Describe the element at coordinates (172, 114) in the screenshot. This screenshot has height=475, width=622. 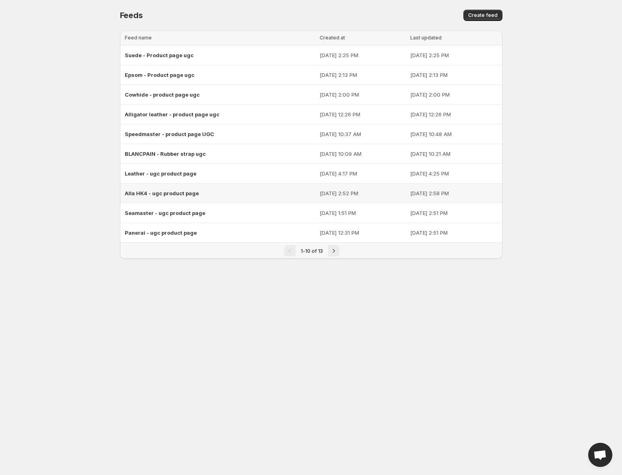
I see `span: Alligator leather - product page ugc` at that location.